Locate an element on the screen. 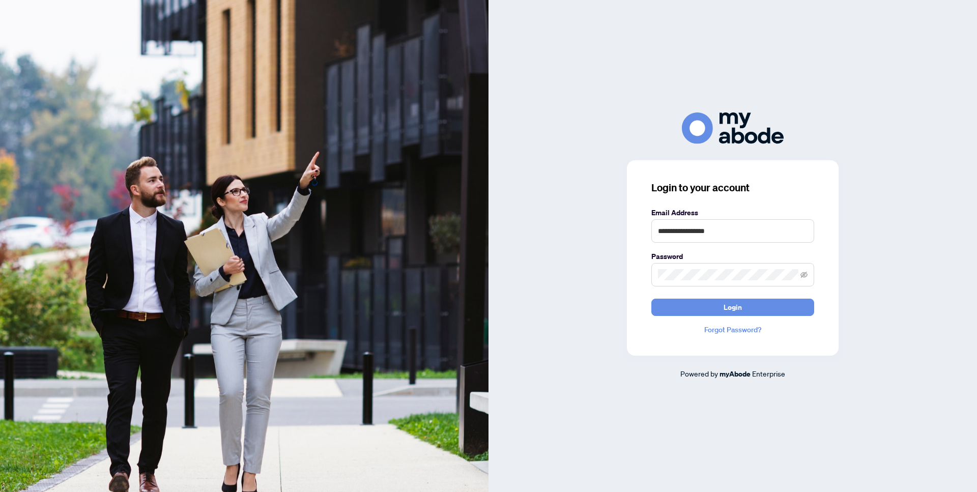 Image resolution: width=977 pixels, height=492 pixels. button: Login is located at coordinates (733, 307).